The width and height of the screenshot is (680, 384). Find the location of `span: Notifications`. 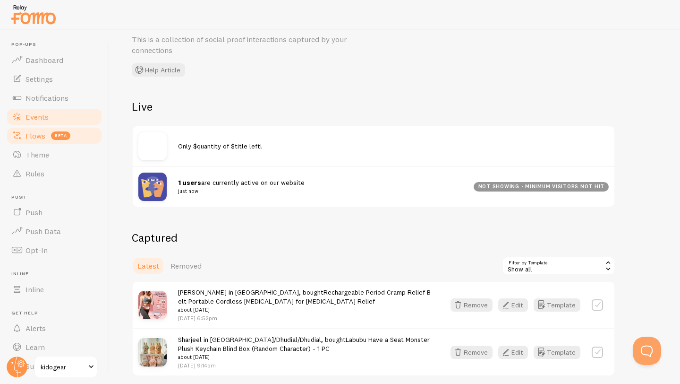

span: Notifications is located at coordinates (47, 98).